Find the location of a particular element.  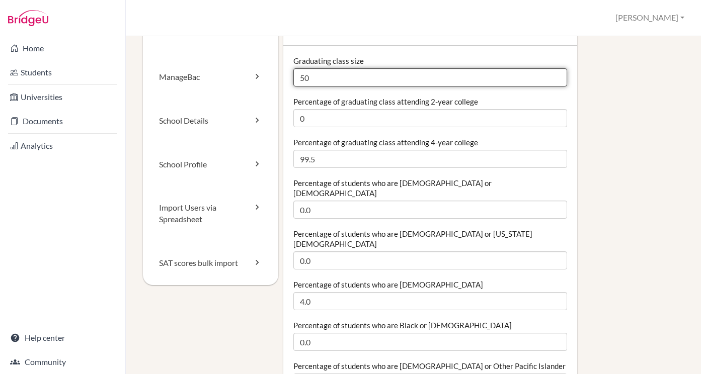

a: Documents is located at coordinates (62, 121).